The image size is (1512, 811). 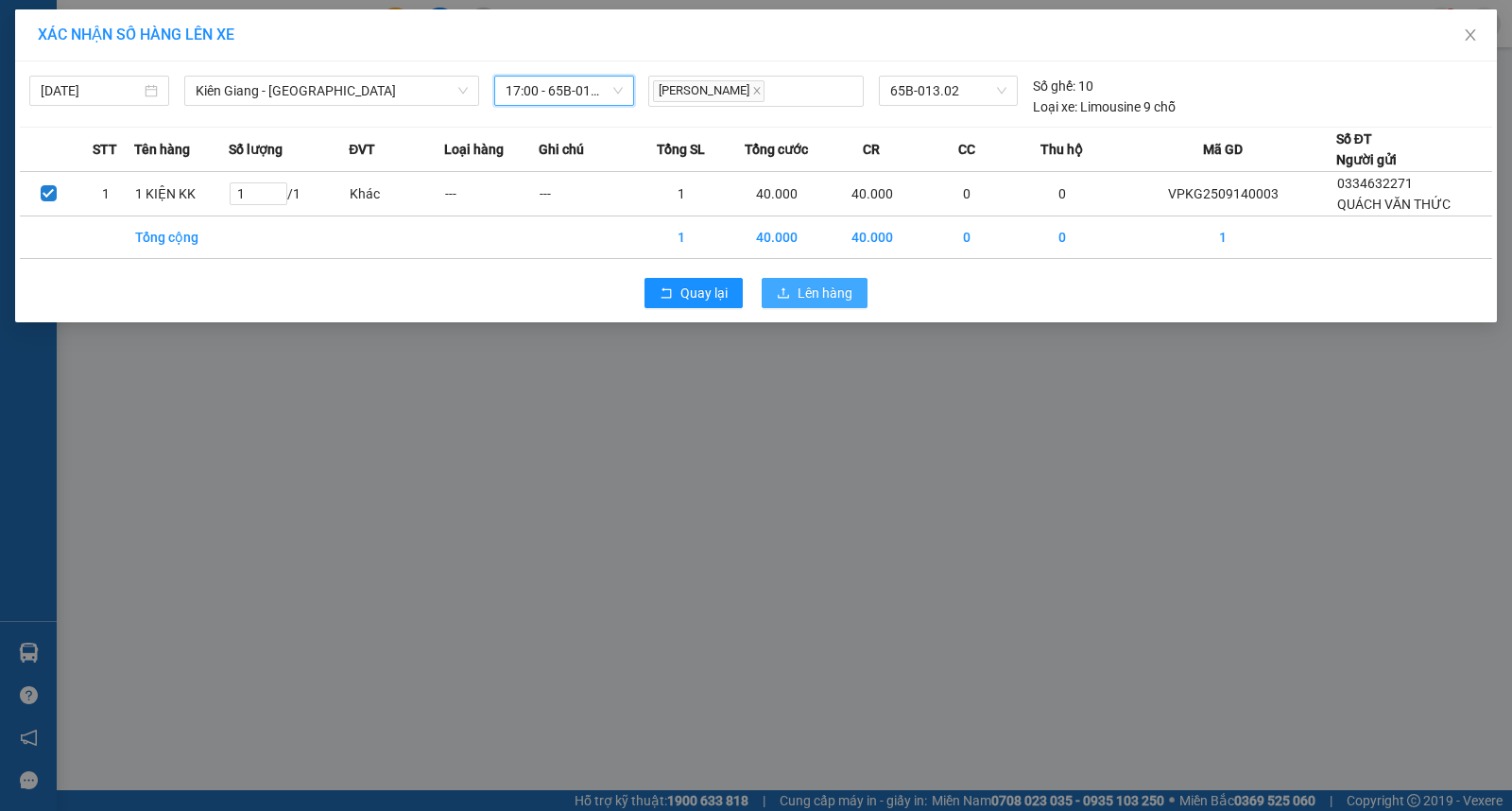 I want to click on input: 14/09/2025, so click(x=91, y=91).